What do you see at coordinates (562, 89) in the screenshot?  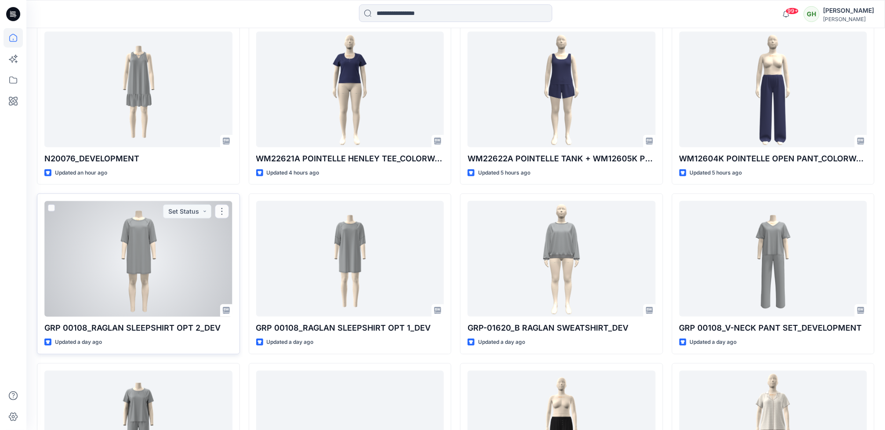 I see `a: WM22622A POINTELLE TANK + WM12605K POINTELLE SHORT -w- PICOT_COLORWAY REV1` at bounding box center [562, 89].